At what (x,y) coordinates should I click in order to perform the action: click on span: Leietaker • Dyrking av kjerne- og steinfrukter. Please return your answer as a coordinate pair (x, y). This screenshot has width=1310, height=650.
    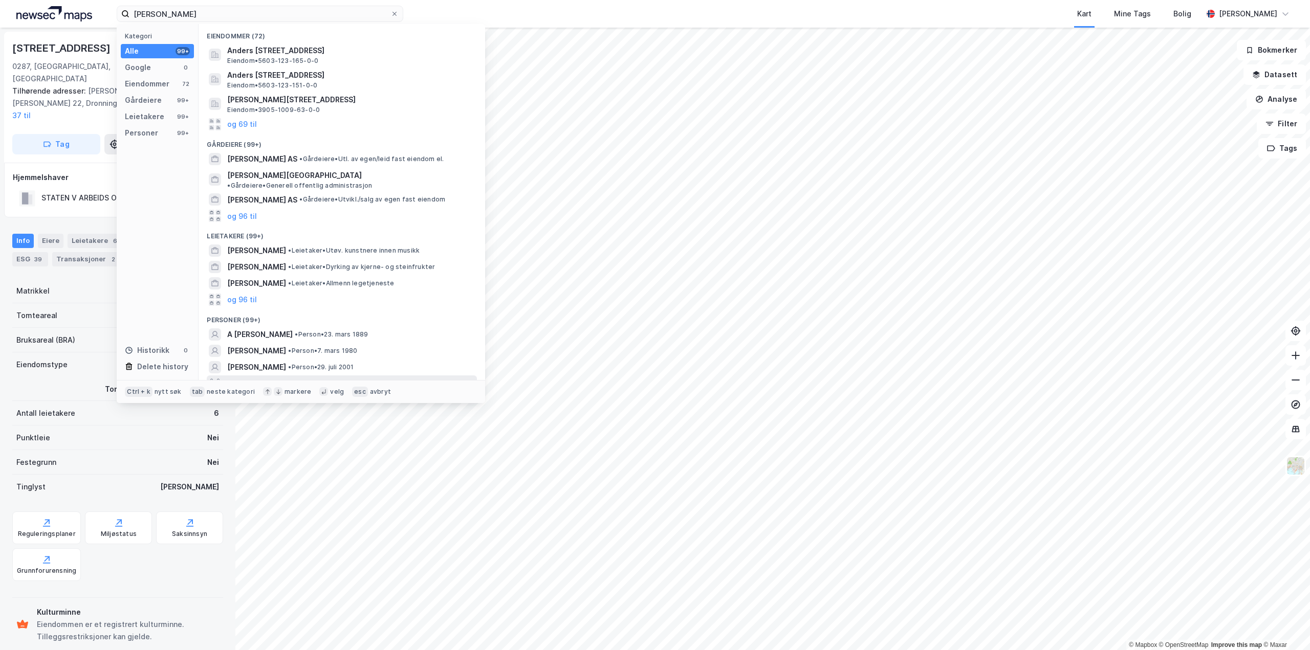
    Looking at the image, I should click on (361, 267).